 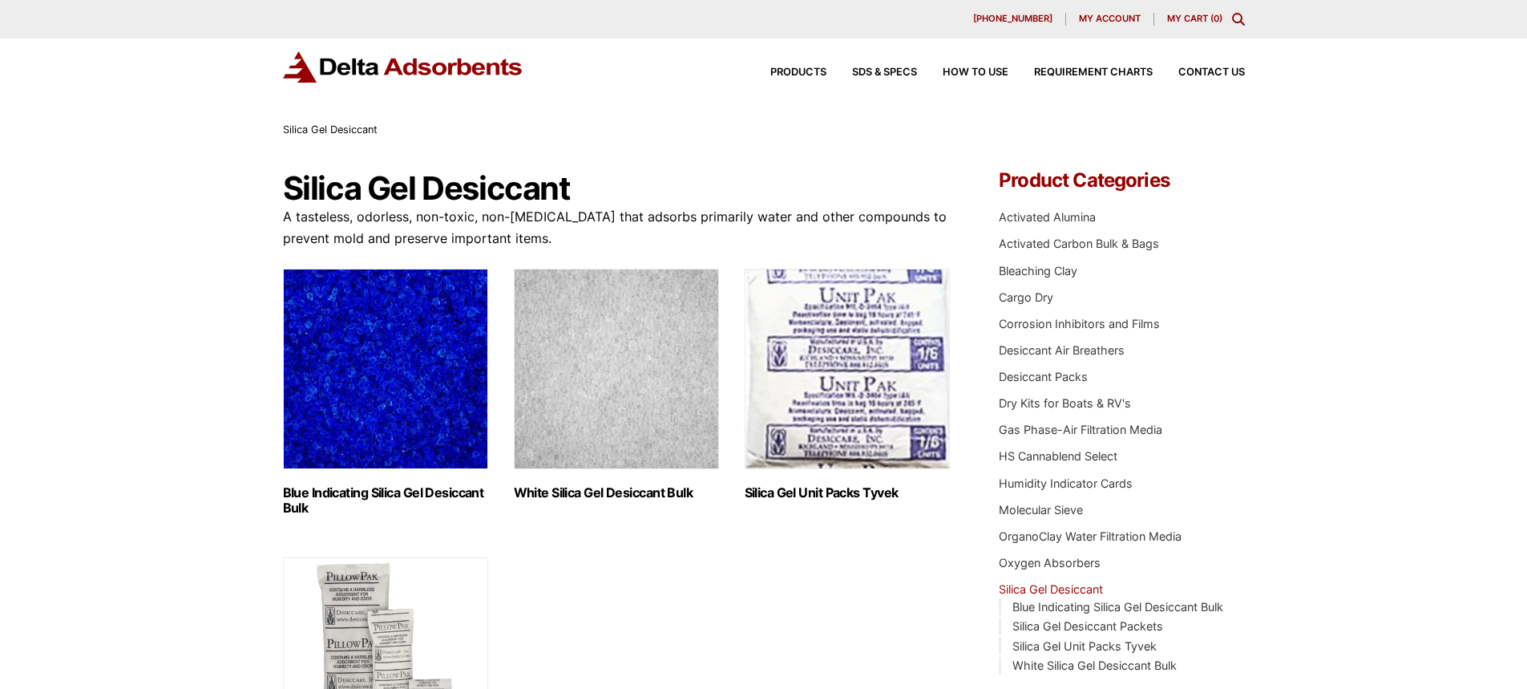 What do you see at coordinates (403, 67) in the screenshot?
I see `a: Delta Adsorbents` at bounding box center [403, 67].